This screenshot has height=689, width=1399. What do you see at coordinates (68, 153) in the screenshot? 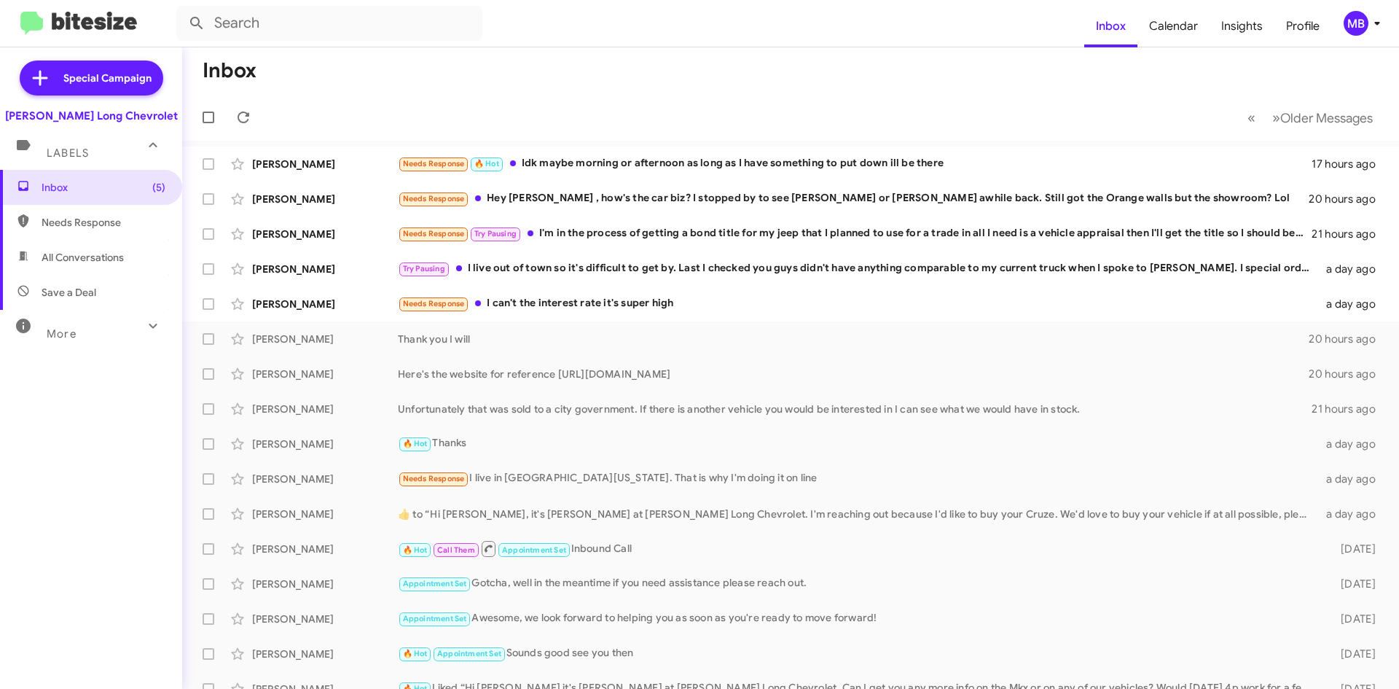
I see `span: Labels` at bounding box center [68, 153].